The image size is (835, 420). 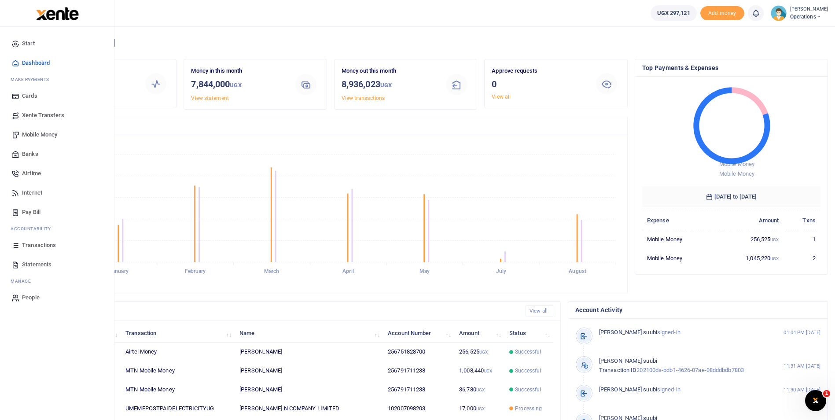 I want to click on h4: Account Activity, so click(x=697, y=310).